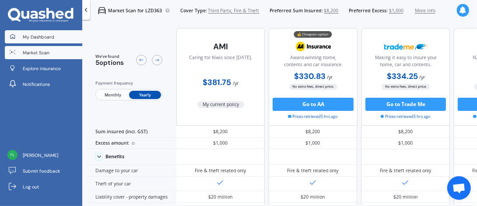 This screenshot has height=206, width=477. Describe the element at coordinates (216, 82) in the screenshot. I see `b: $381.75` at that location.